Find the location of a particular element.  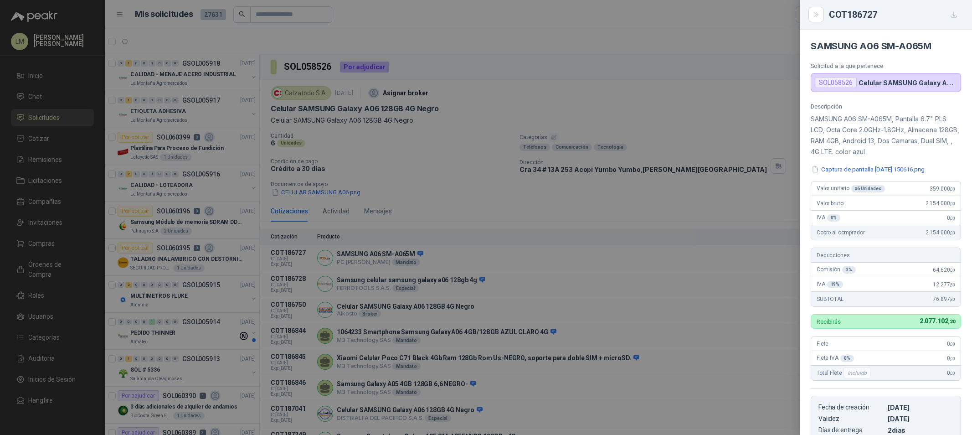

span: Flete is located at coordinates (823, 344).